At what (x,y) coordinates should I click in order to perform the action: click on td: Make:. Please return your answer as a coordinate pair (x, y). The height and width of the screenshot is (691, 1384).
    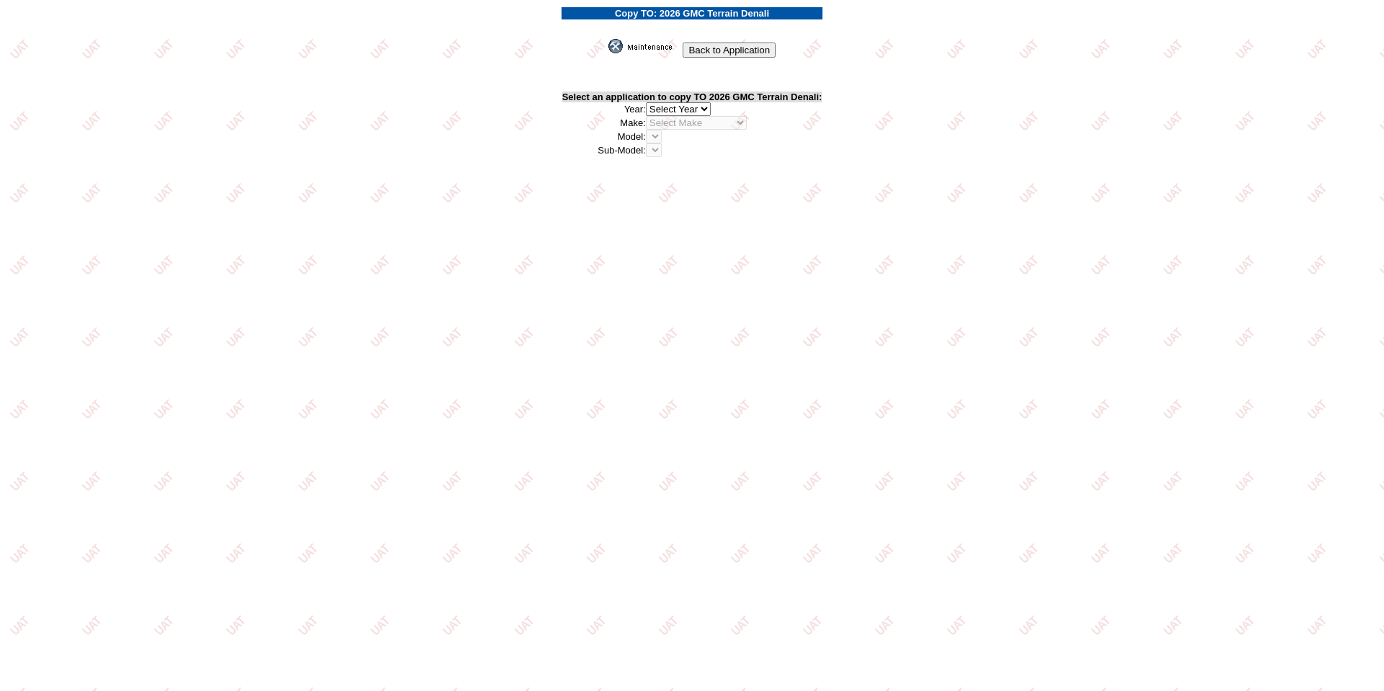
    Looking at the image, I should click on (604, 123).